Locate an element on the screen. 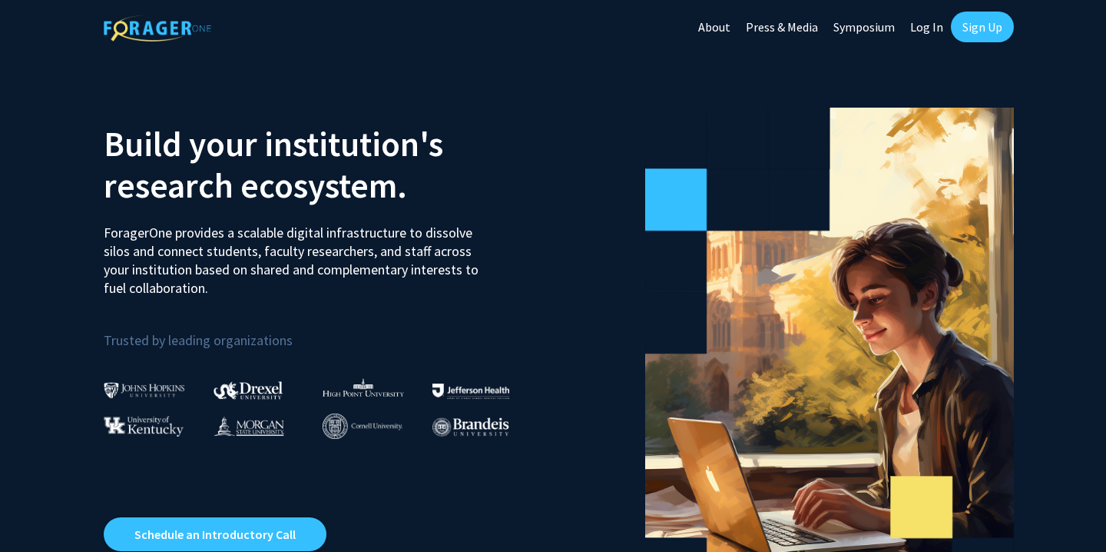  h2: Build your institution's research ecosystem. is located at coordinates (323, 164).